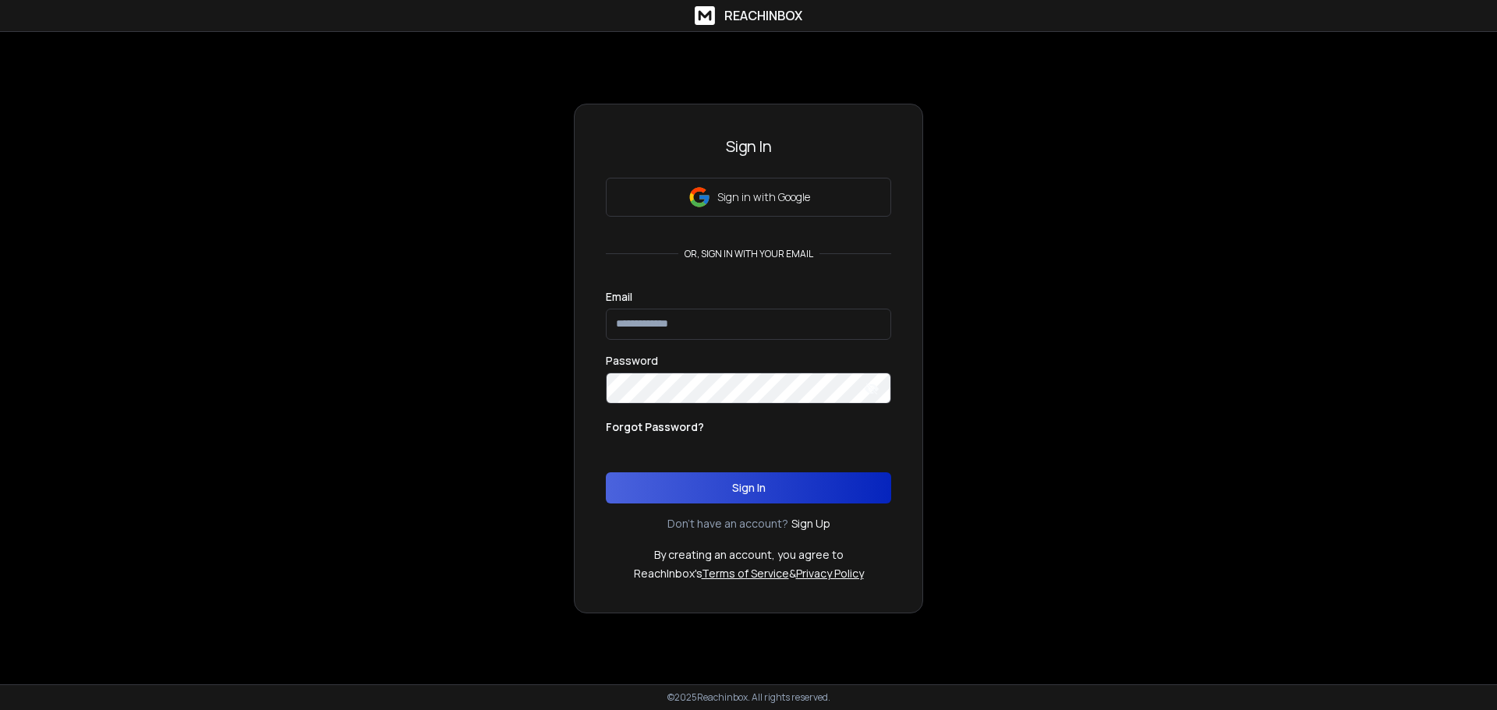 The image size is (1497, 710). Describe the element at coordinates (655, 427) in the screenshot. I see `p: Forgot Password?` at that location.